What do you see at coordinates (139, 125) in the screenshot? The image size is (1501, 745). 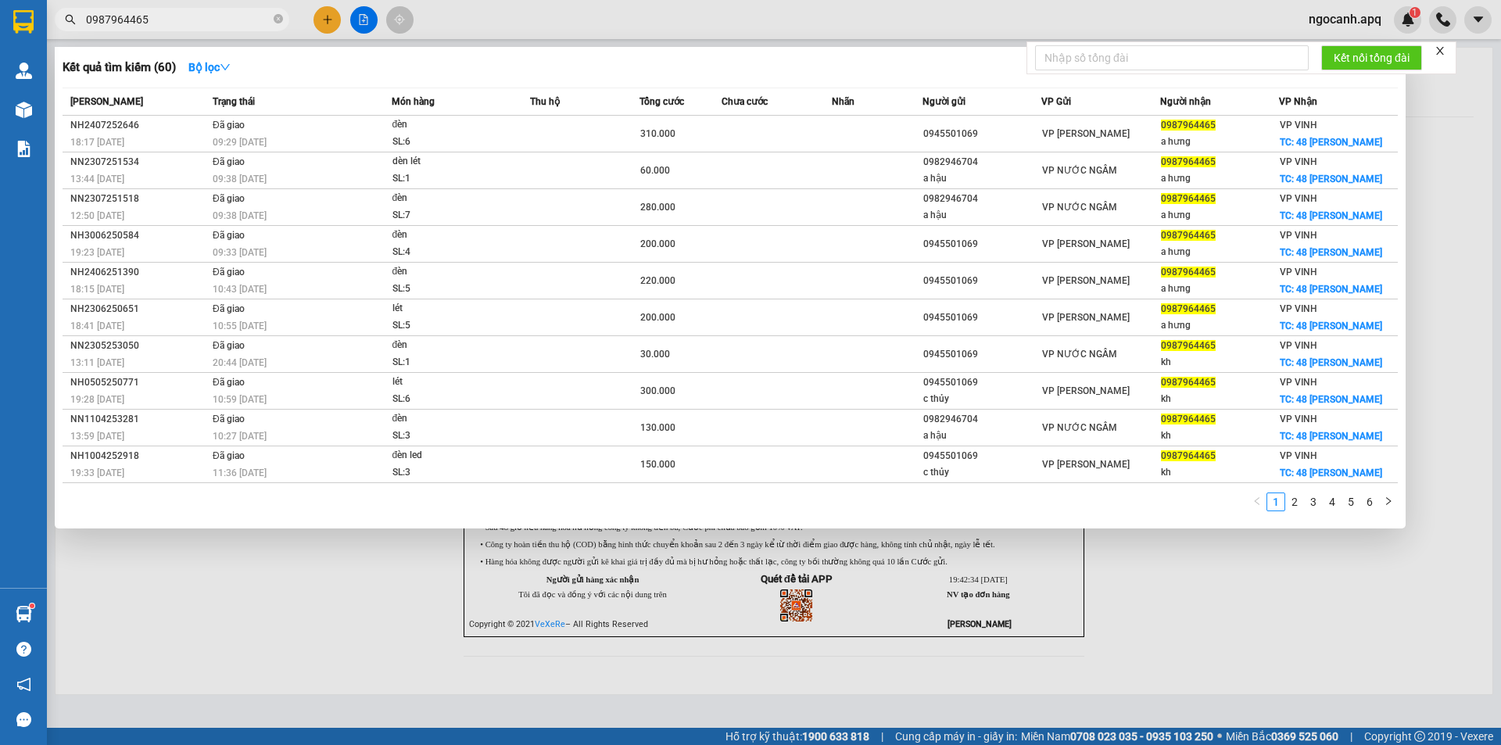 I see `div: NH2407252646` at bounding box center [139, 125].